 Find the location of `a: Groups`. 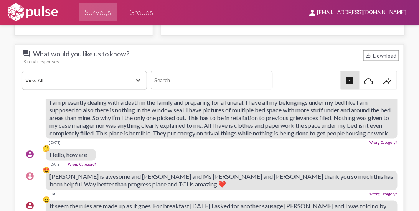

a: Groups is located at coordinates (142, 12).